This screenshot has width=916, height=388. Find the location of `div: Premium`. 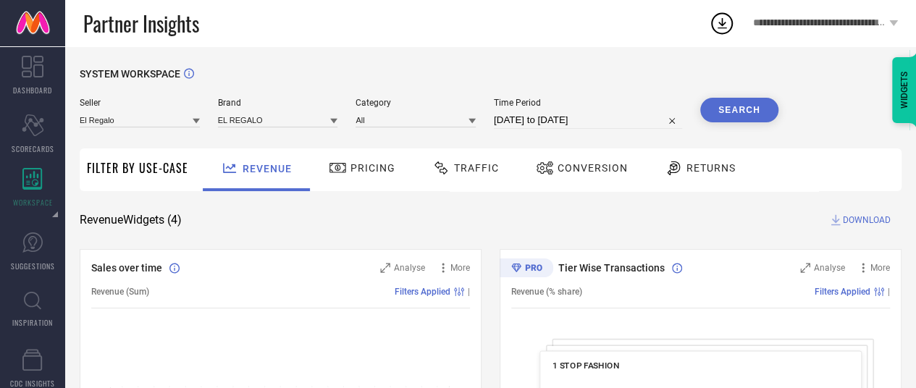

div: Premium is located at coordinates (526, 269).